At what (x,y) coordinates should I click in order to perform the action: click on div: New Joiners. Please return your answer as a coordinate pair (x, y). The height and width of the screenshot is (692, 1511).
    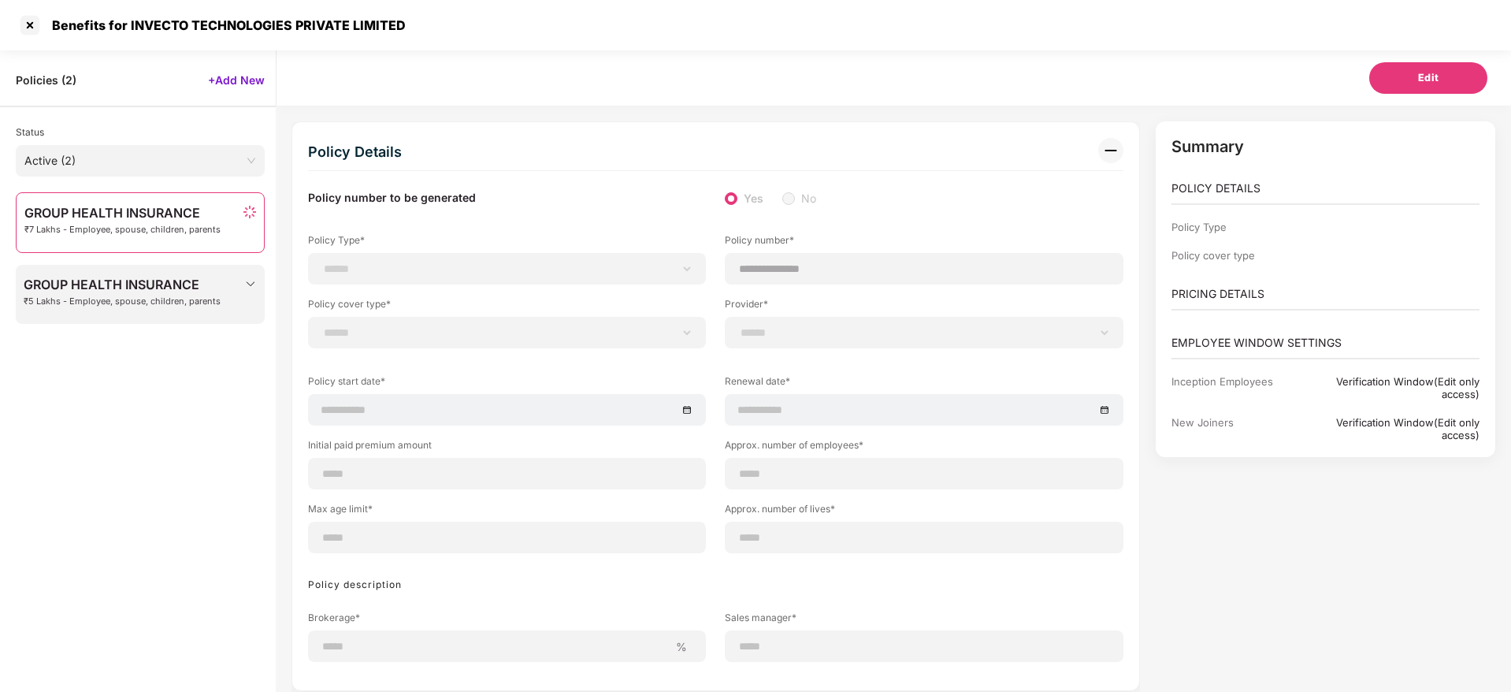
    Looking at the image, I should click on (1235, 429).